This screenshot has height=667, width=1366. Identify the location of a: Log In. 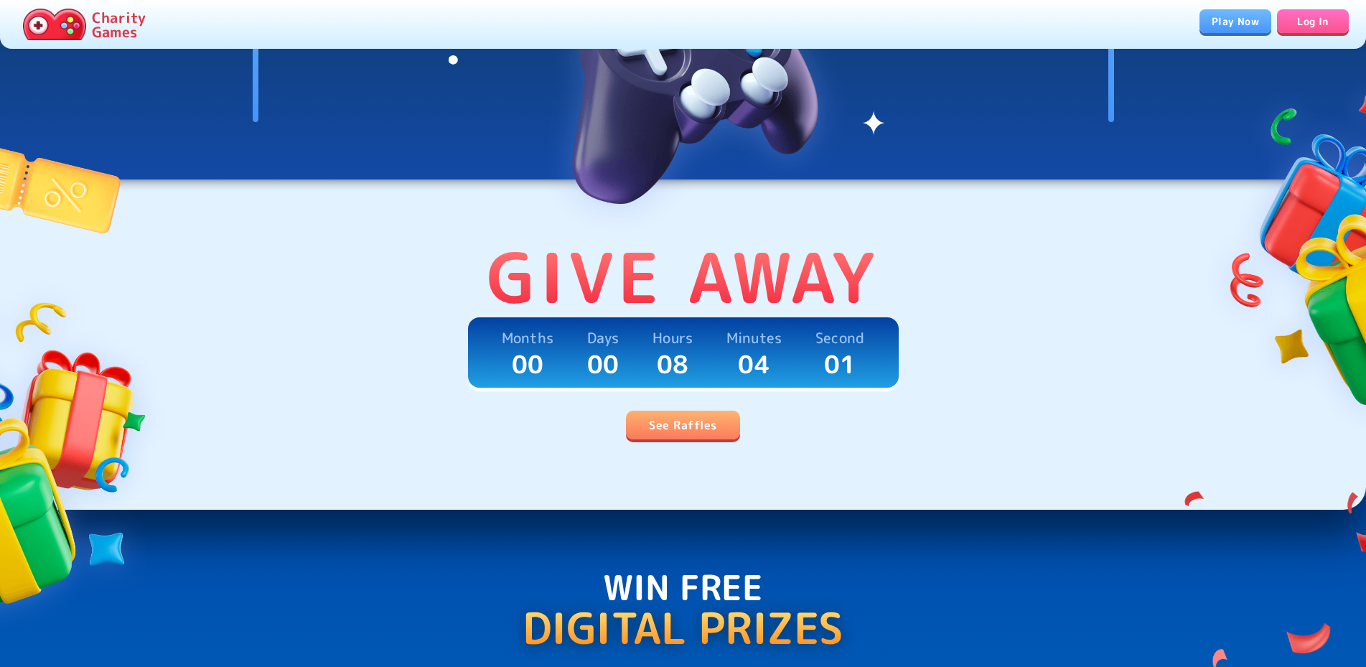
(1313, 21).